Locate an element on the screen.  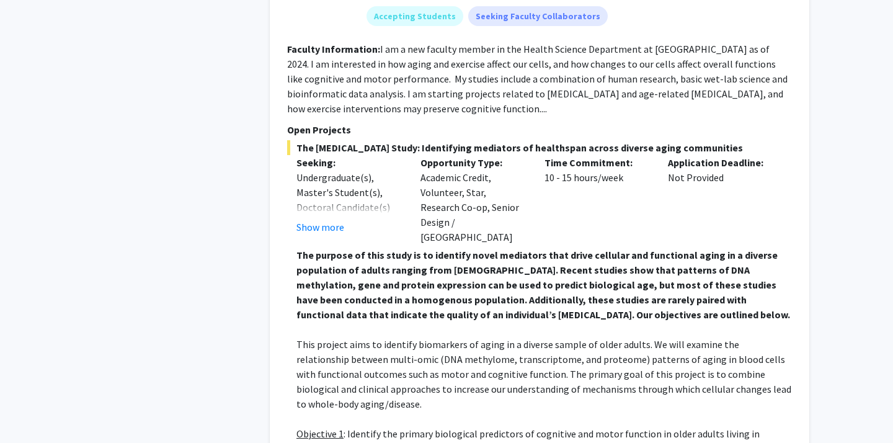
p: Application Deadline: is located at coordinates (721, 163).